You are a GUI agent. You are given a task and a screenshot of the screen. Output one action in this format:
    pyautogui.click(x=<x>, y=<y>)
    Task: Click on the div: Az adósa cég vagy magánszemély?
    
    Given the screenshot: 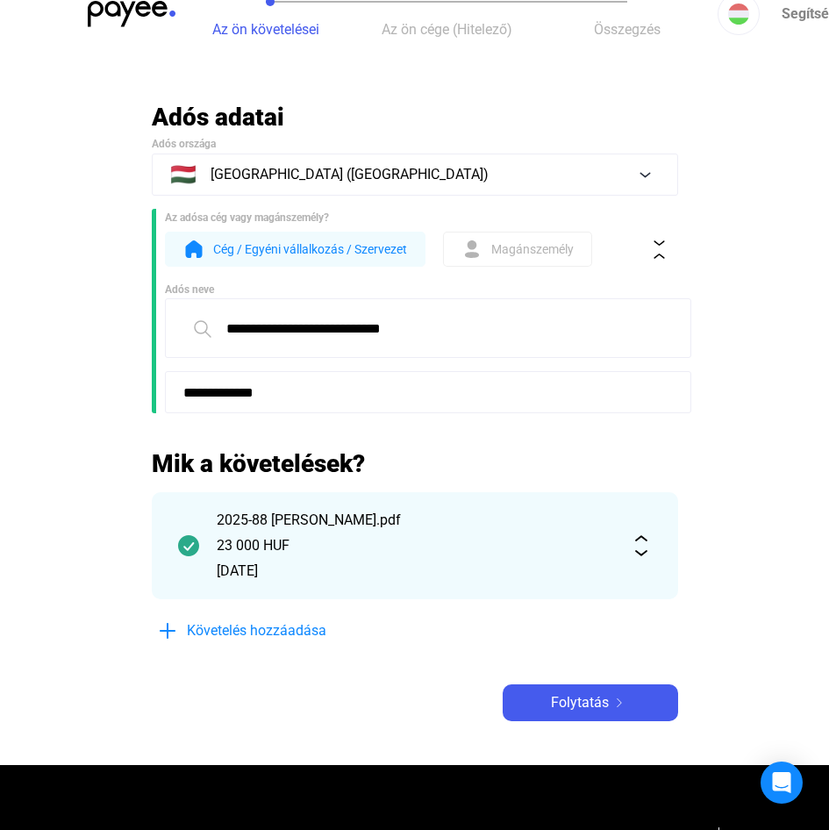 What is the action you would take?
    pyautogui.click(x=421, y=218)
    